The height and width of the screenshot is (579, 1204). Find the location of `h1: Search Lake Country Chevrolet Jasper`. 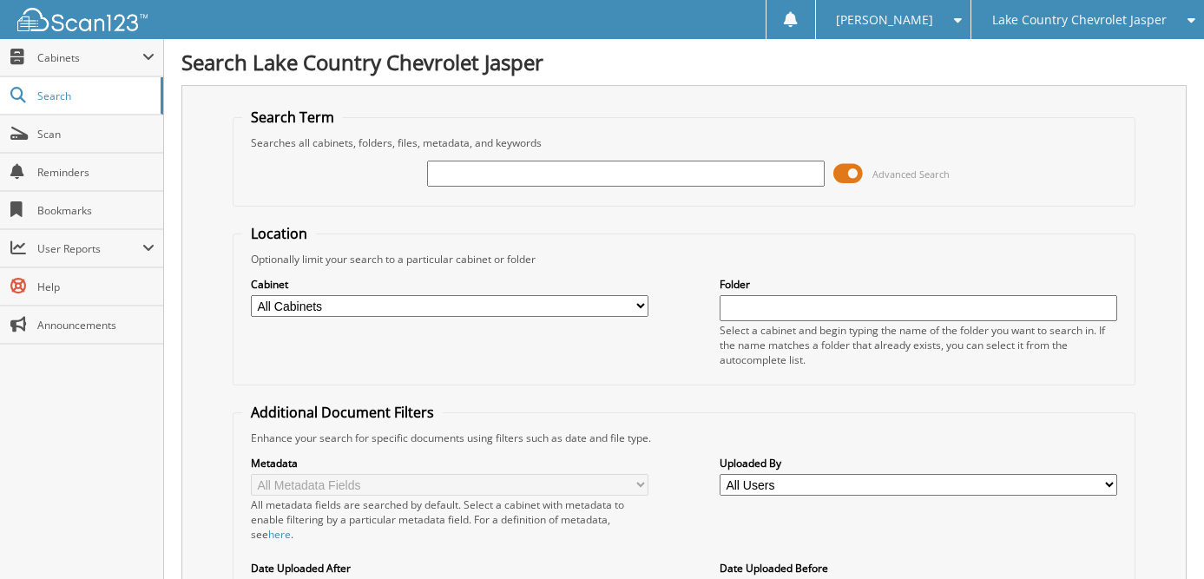

h1: Search Lake Country Chevrolet Jasper is located at coordinates (684, 62).